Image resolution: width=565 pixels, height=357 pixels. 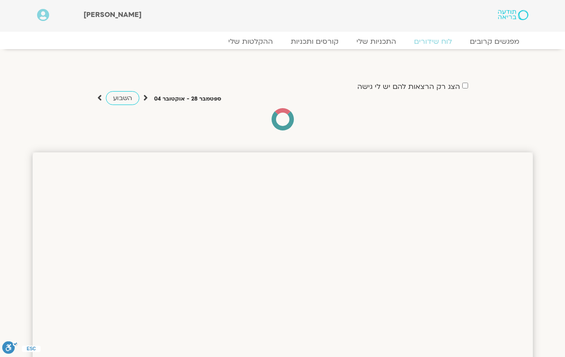 I want to click on nav: Menu, so click(x=282, y=42).